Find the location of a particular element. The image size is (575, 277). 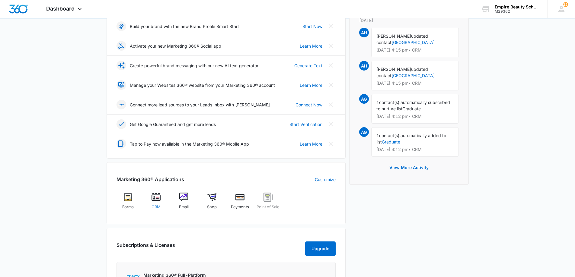

div: account name is located at coordinates (517, 7).